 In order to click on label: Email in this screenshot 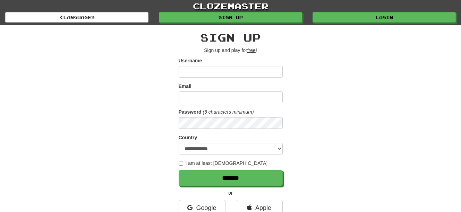, I will do `click(185, 86)`.